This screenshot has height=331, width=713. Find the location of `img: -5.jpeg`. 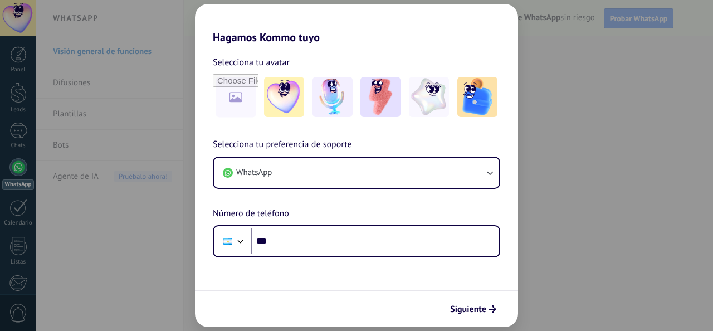

img: -5.jpeg is located at coordinates (478, 97).